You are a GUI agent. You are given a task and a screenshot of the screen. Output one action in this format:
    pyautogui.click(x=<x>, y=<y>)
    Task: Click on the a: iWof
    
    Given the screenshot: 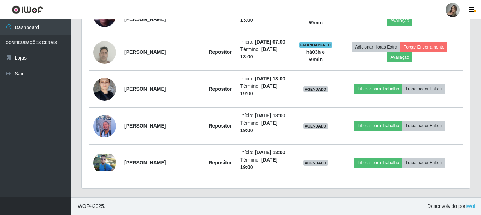 What is the action you would take?
    pyautogui.click(x=470, y=206)
    